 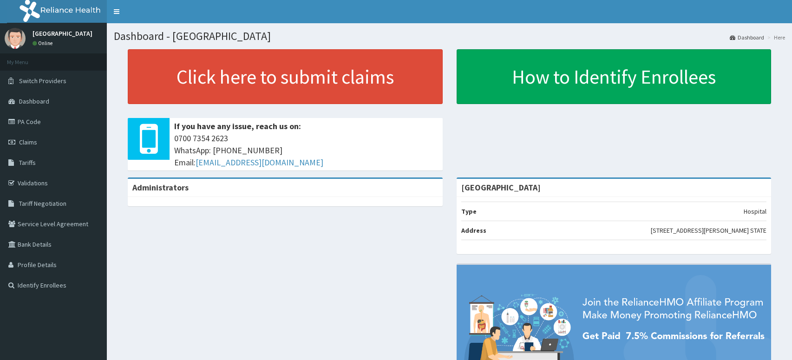 I want to click on span: Tariff Negotiation, so click(x=43, y=203).